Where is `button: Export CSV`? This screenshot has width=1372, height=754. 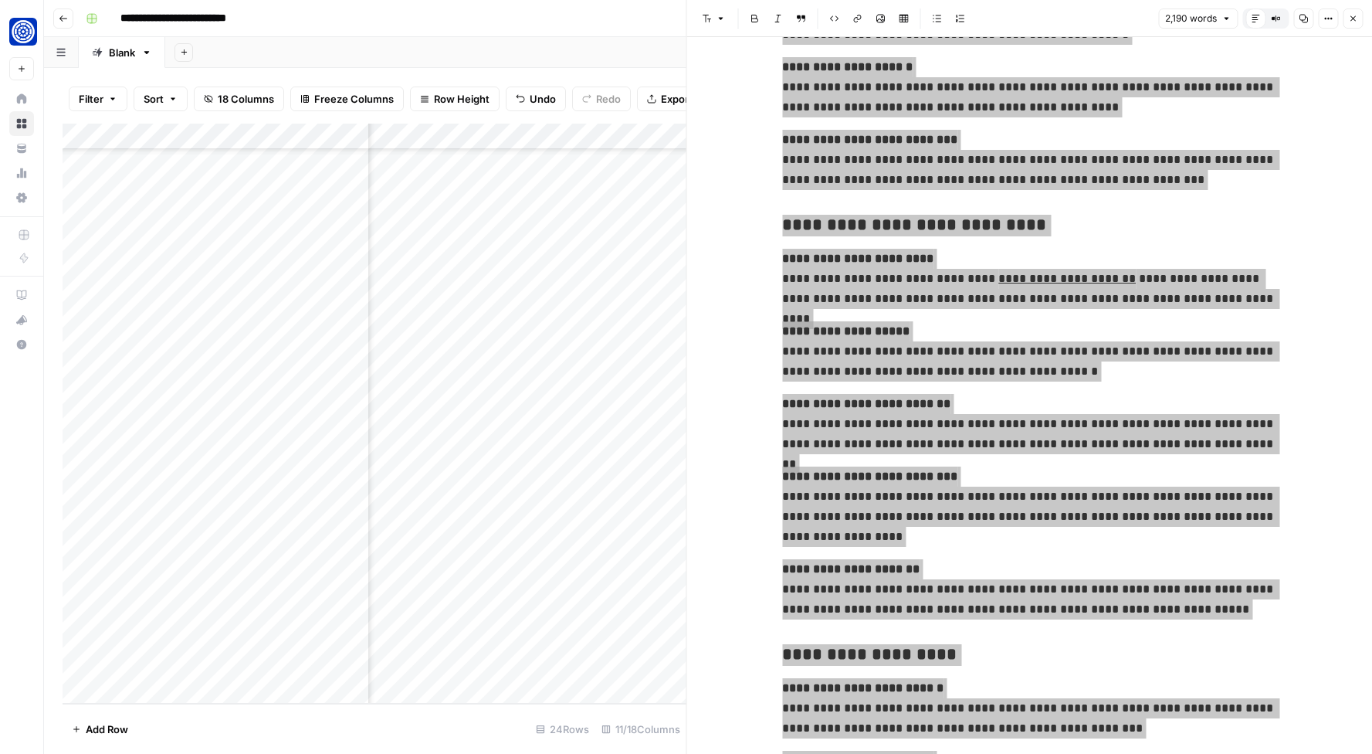 button: Export CSV is located at coordinates (681, 99).